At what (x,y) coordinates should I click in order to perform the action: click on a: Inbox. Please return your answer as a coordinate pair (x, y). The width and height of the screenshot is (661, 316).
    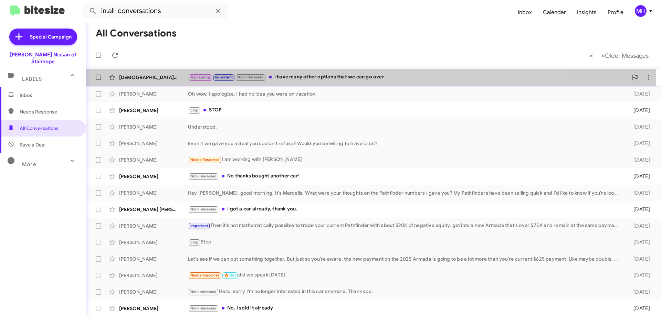
    Looking at the image, I should click on (524, 12).